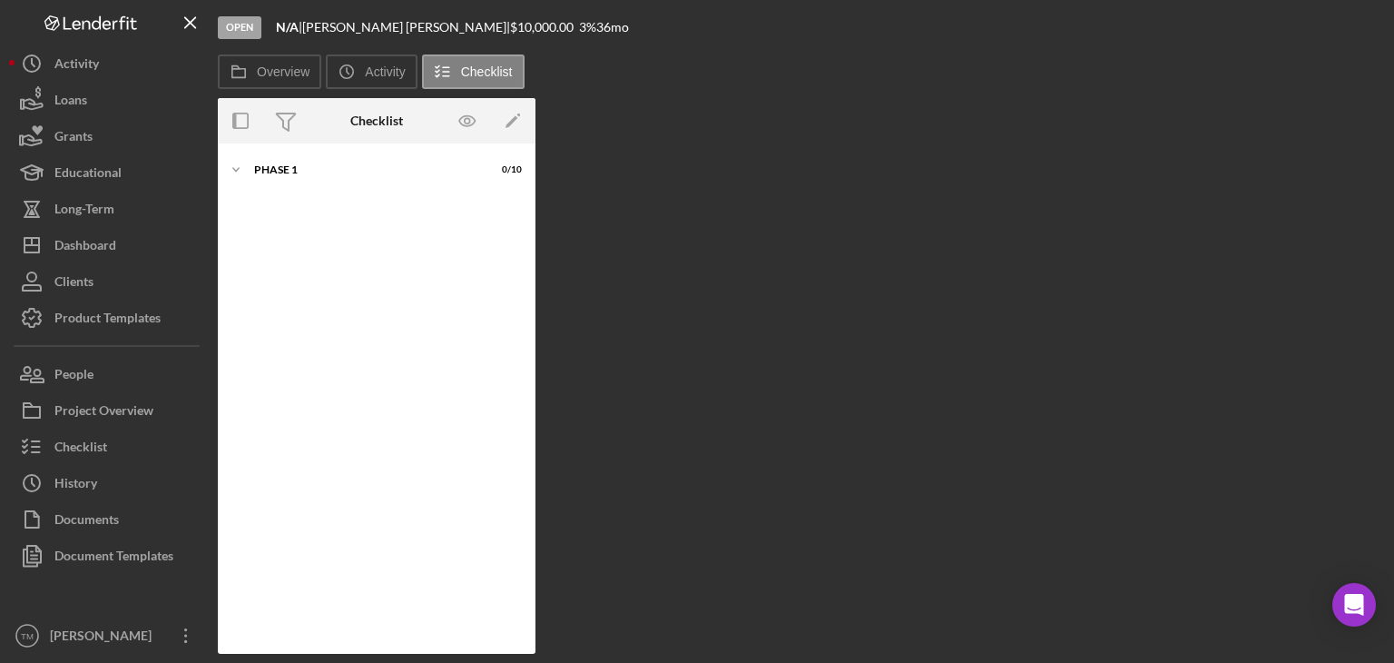 Image resolution: width=1394 pixels, height=663 pixels. What do you see at coordinates (109, 374) in the screenshot?
I see `button: People` at bounding box center [109, 374].